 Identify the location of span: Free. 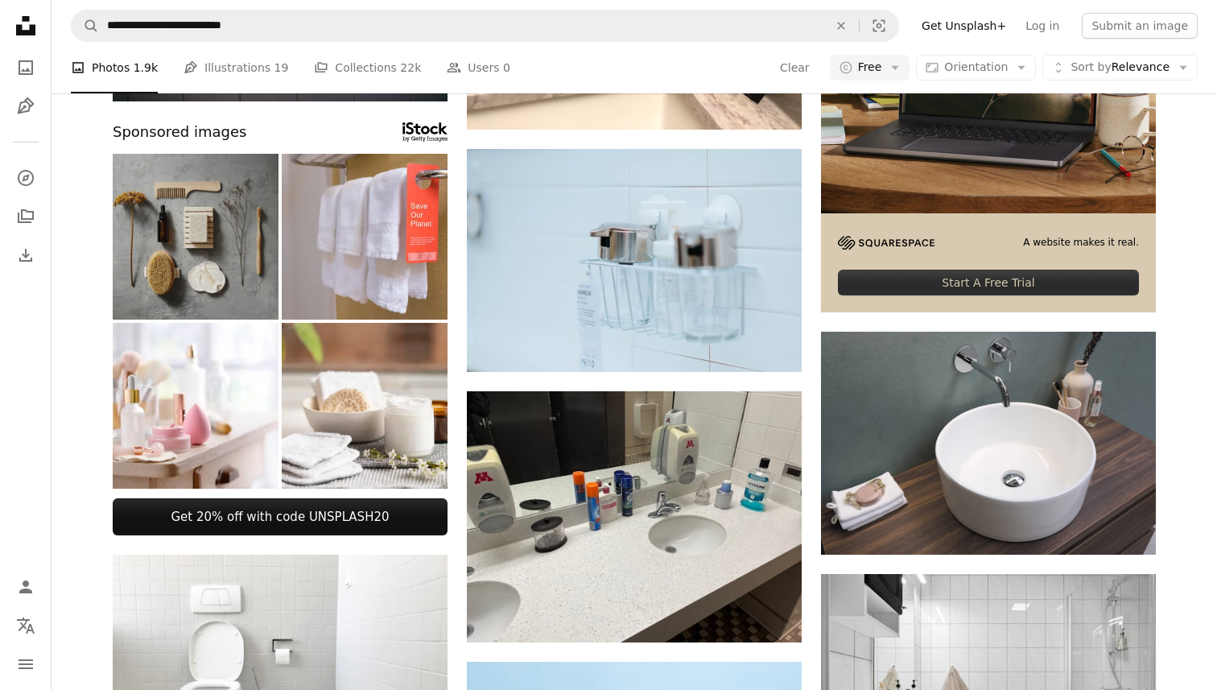
(870, 68).